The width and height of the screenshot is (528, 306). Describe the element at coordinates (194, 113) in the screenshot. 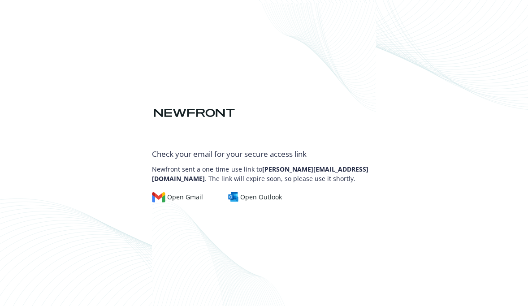

I see `img: Newfront logo` at that location.